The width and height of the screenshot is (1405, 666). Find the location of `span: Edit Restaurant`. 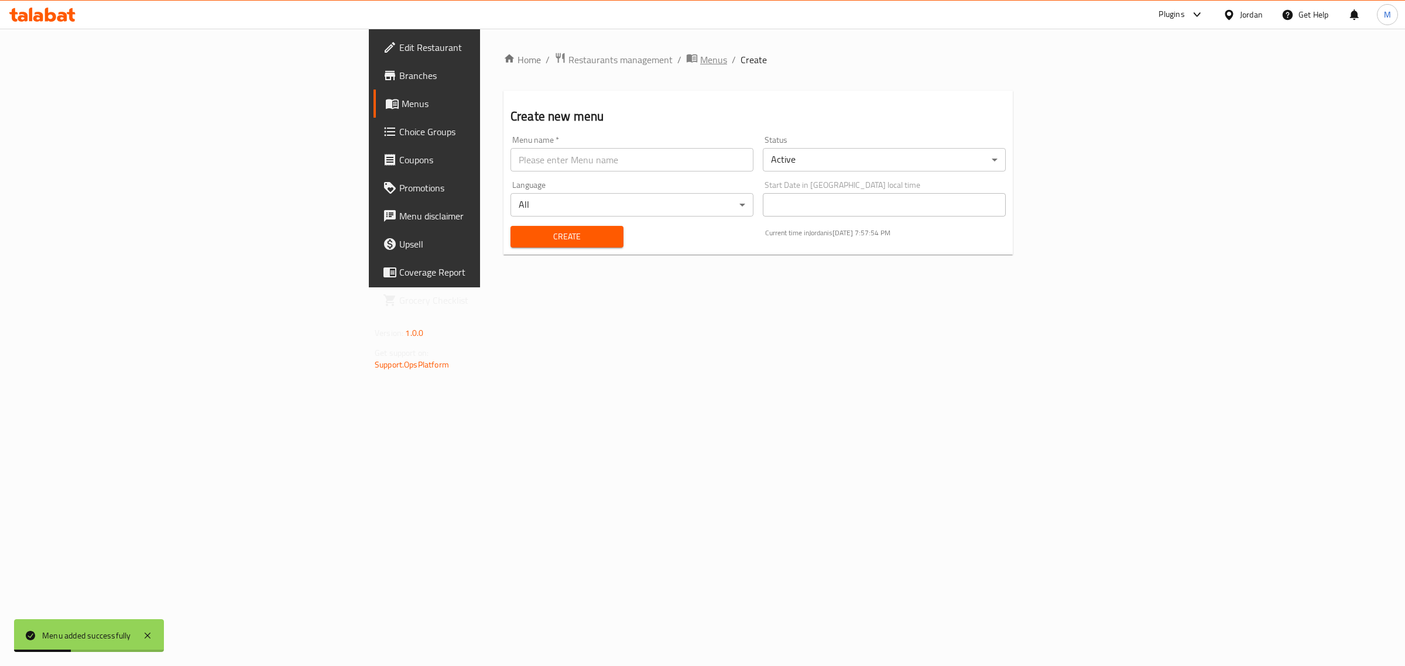

span: Edit Restaurant is located at coordinates (496, 47).